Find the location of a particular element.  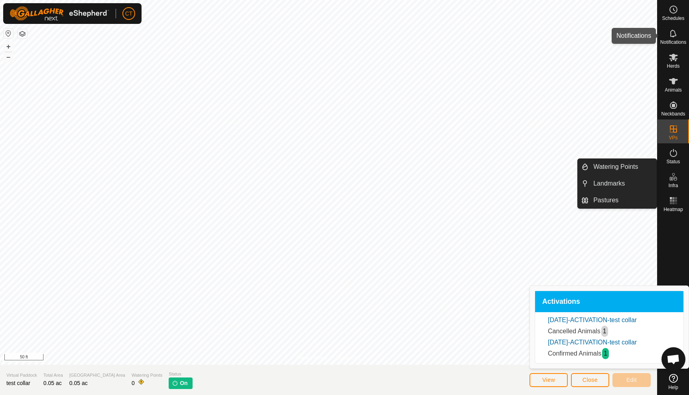

button: Reset Map is located at coordinates (8, 33).